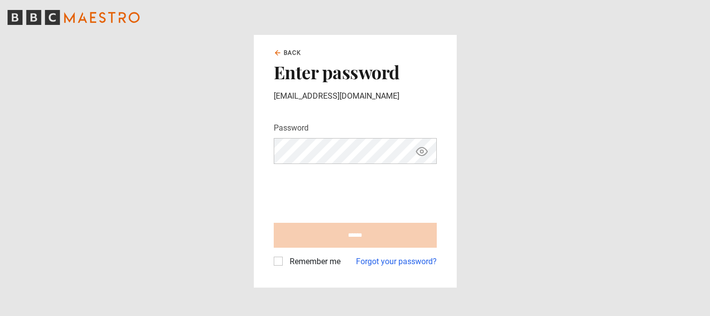 The height and width of the screenshot is (316, 710). Describe the element at coordinates (291, 128) in the screenshot. I see `label: Password` at that location.